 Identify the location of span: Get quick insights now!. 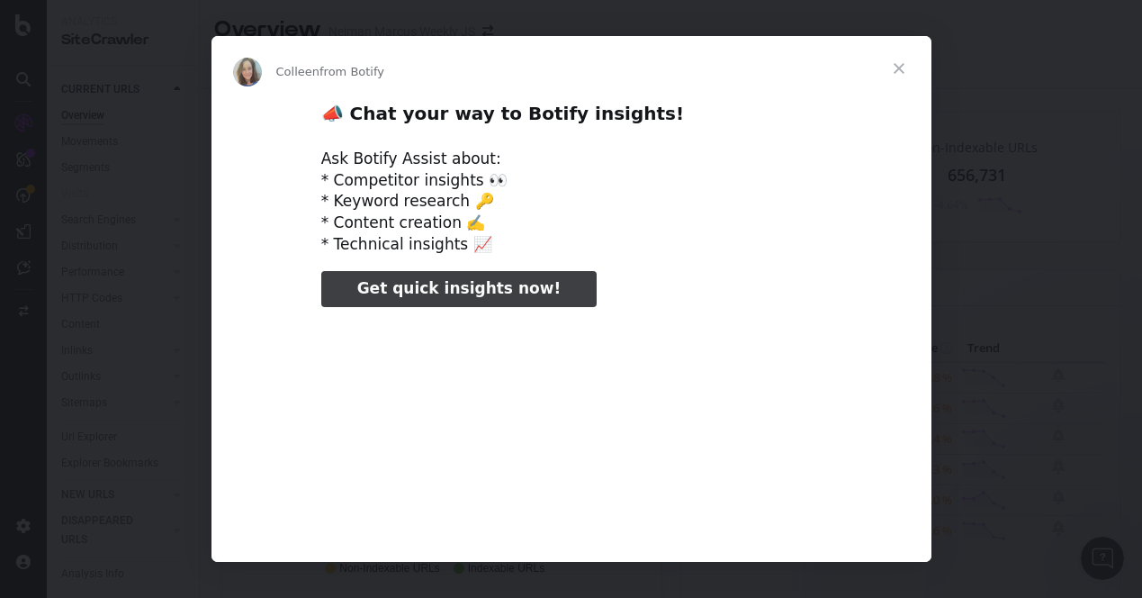
(459, 288).